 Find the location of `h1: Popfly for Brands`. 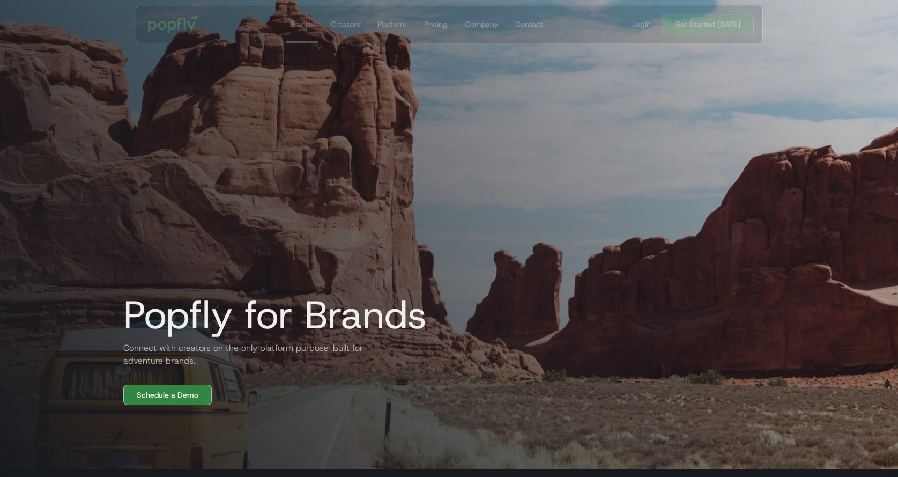

h1: Popfly for Brands is located at coordinates (271, 315).